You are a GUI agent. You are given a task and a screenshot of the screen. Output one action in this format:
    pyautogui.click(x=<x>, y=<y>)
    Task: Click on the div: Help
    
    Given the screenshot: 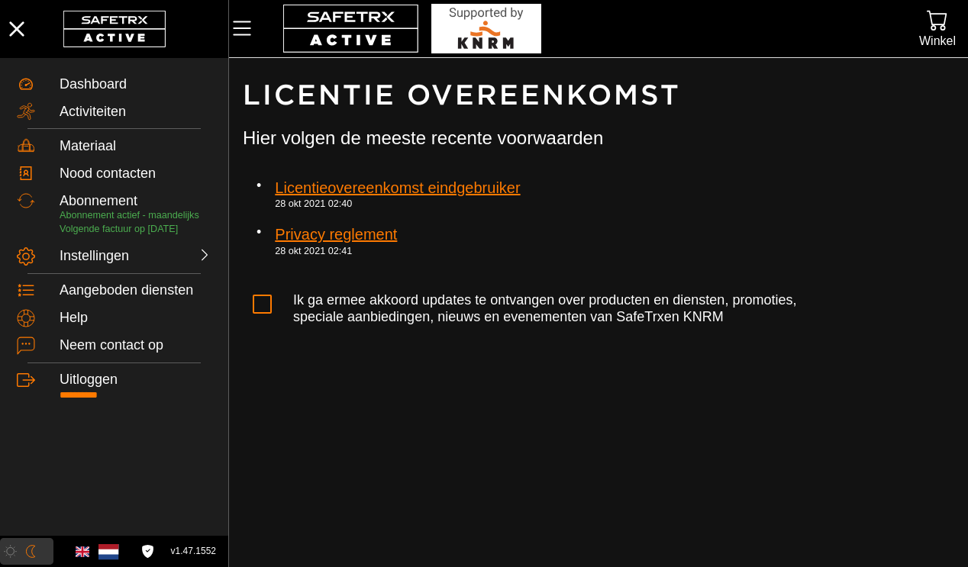 What is the action you would take?
    pyautogui.click(x=135, y=318)
    